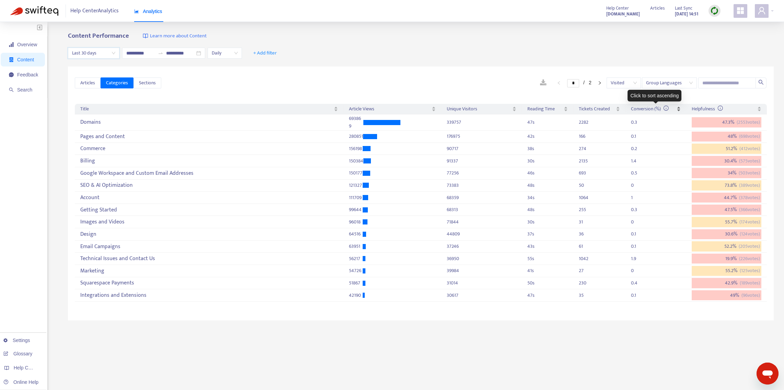  Describe the element at coordinates (356, 222) in the screenshot. I see `div: 96018` at that location.